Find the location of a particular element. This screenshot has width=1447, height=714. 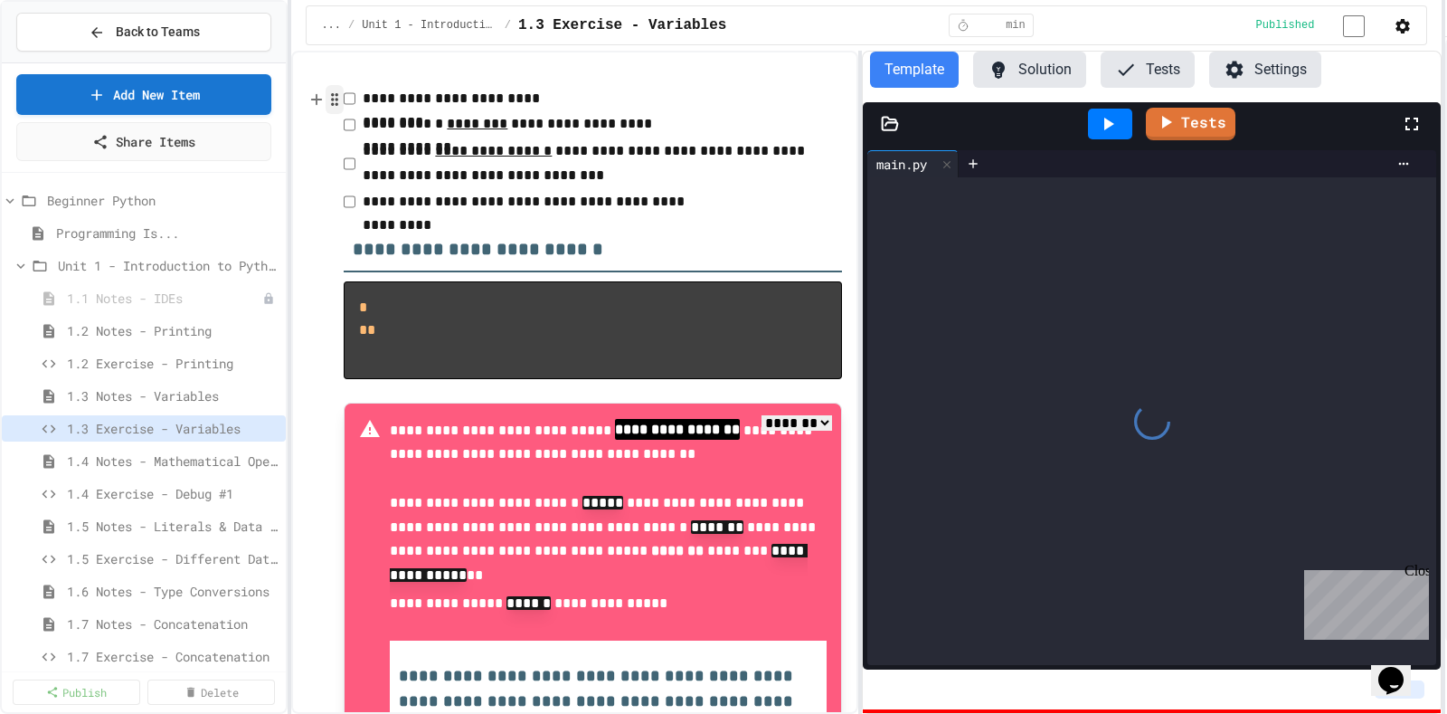

span: 1.5 Notes - Literals & Data Types is located at coordinates (173, 526).